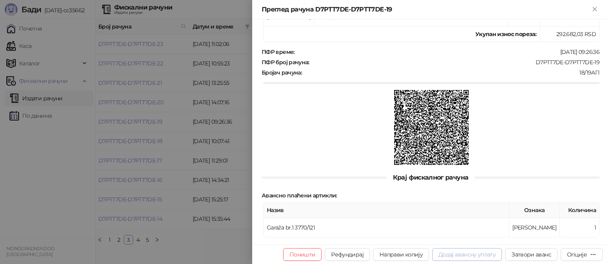 This screenshot has height=264, width=609. I want to click on th: Назив, so click(386, 210).